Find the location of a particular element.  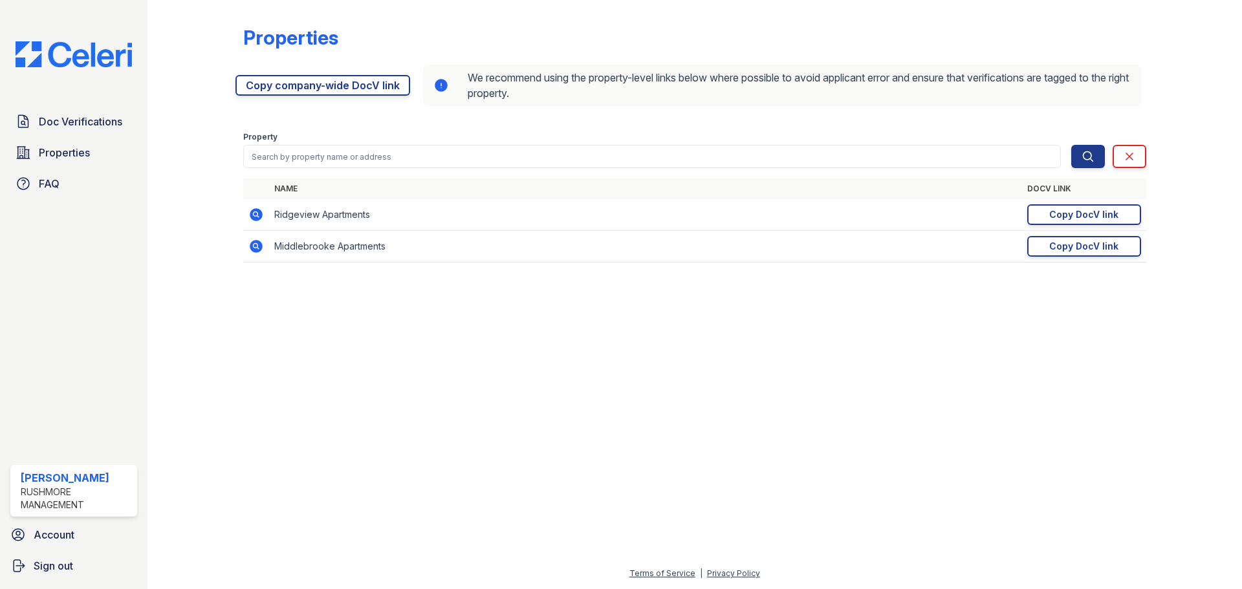

span: FAQ is located at coordinates (49, 184).